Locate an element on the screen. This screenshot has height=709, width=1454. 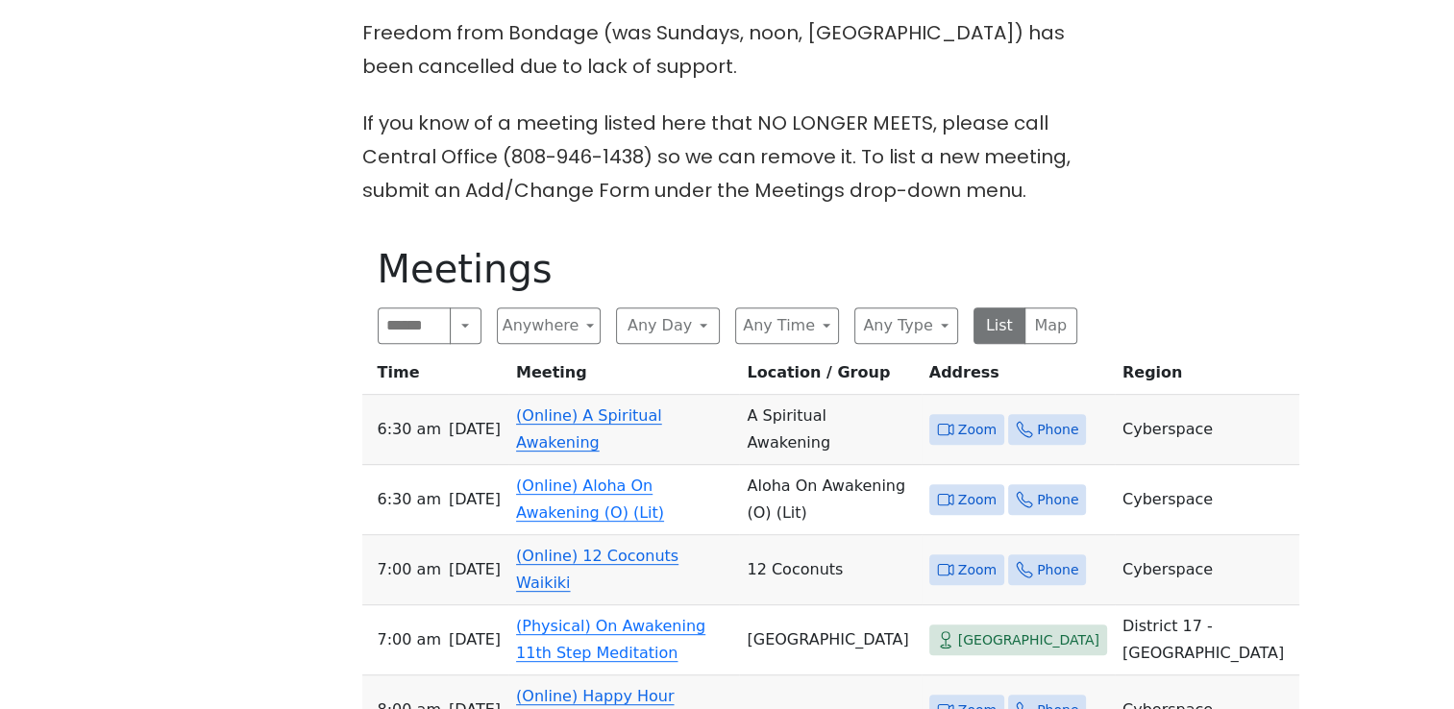
th: Region is located at coordinates (1207, 377).